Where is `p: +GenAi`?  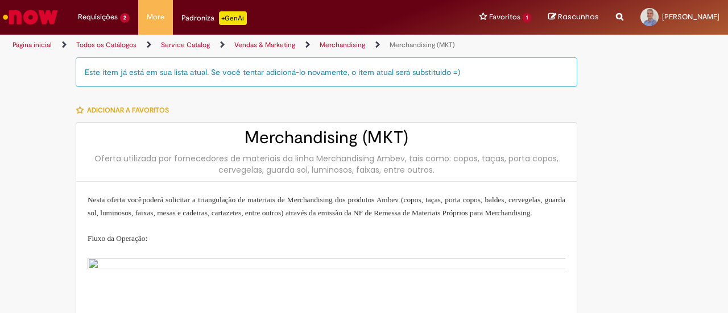
p: +GenAi is located at coordinates (233, 18).